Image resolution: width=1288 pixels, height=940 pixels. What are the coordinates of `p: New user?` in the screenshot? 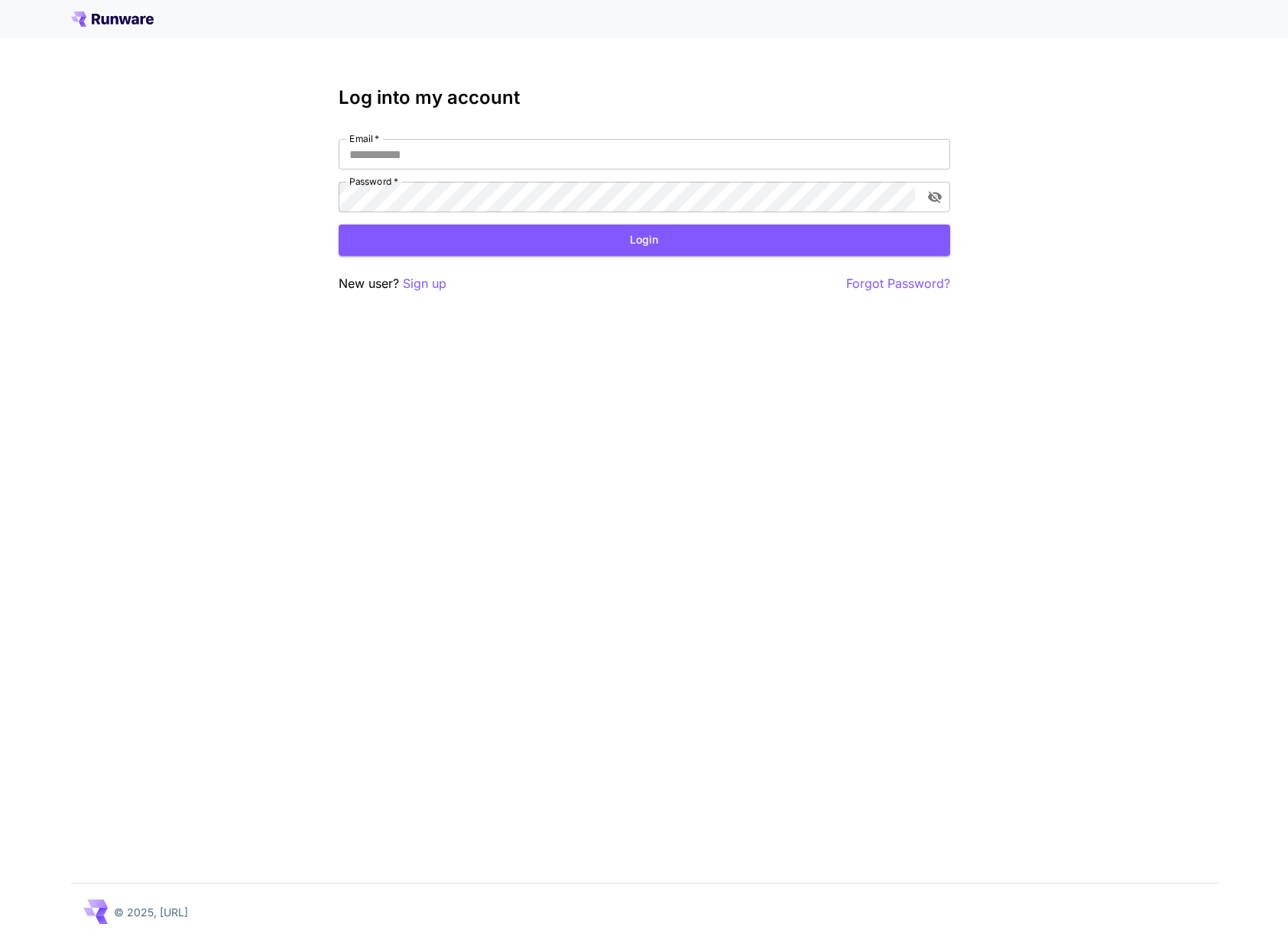 It's located at (392, 283).